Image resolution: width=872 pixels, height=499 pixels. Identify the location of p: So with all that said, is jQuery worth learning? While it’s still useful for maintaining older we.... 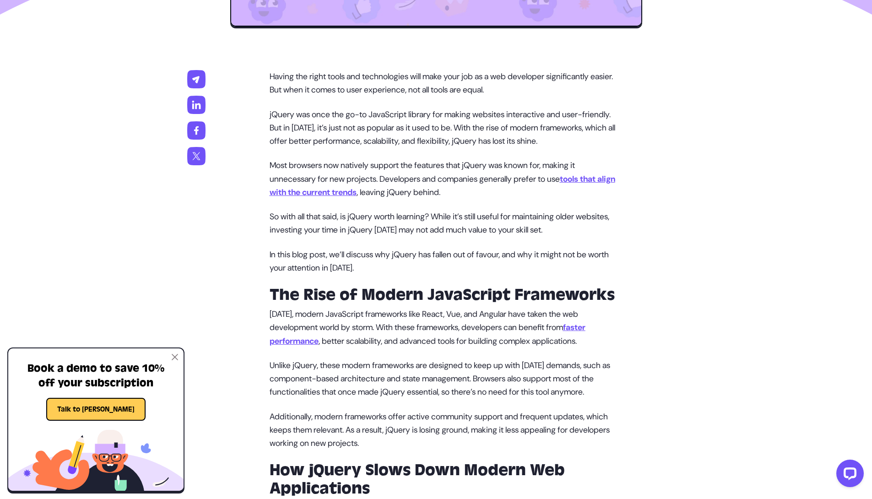
(445, 223).